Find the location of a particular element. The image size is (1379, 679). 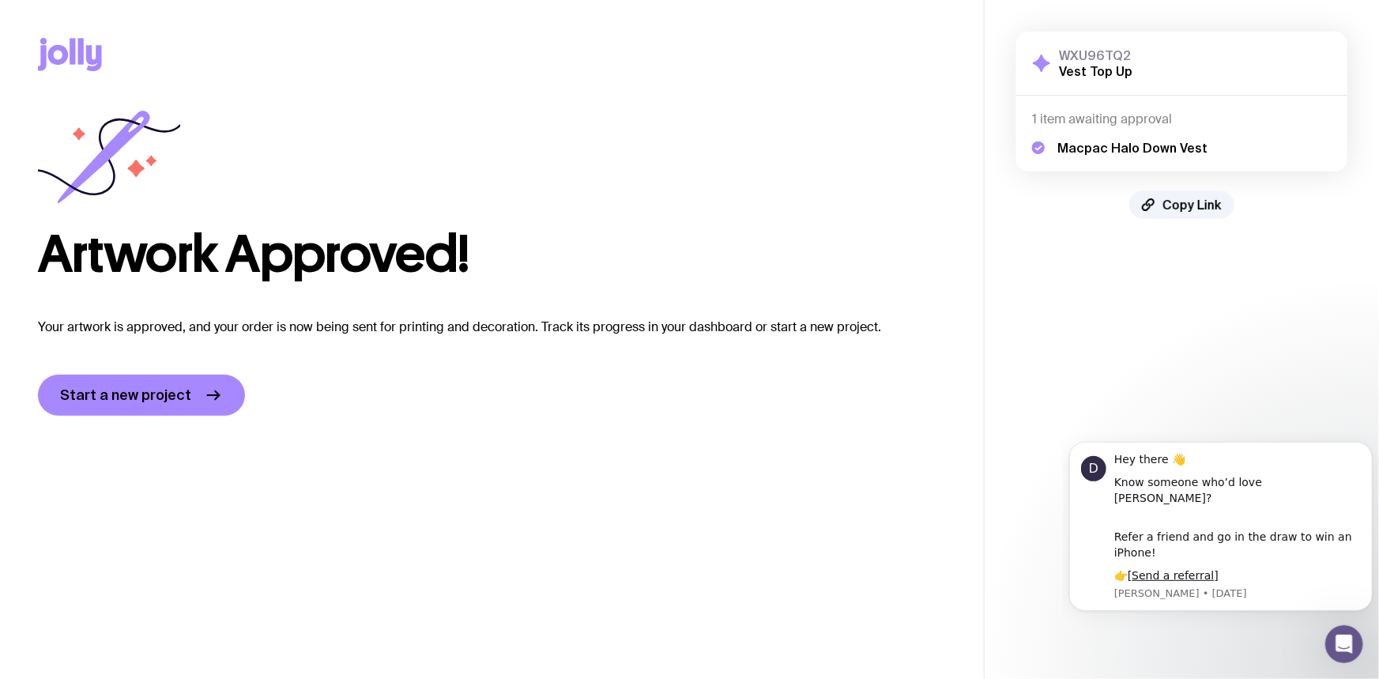

div: Hey there 👋 is located at coordinates (175, 27).